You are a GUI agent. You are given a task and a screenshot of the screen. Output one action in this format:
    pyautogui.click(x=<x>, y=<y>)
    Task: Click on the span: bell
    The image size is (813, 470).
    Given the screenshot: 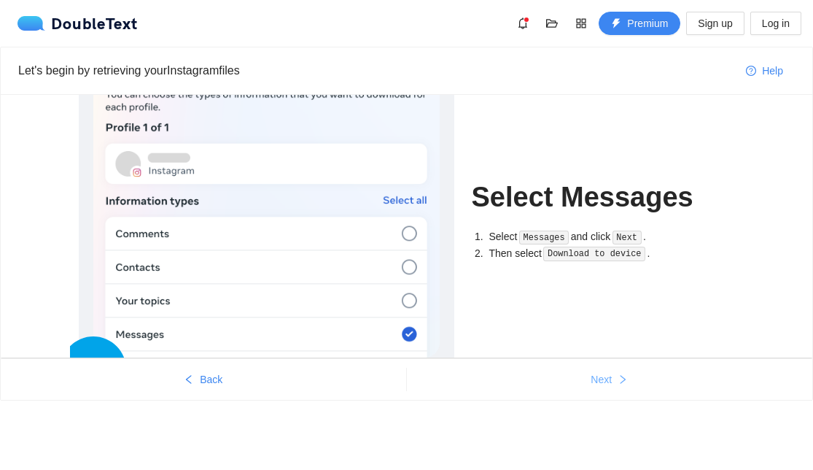 What is the action you would take?
    pyautogui.click(x=523, y=23)
    